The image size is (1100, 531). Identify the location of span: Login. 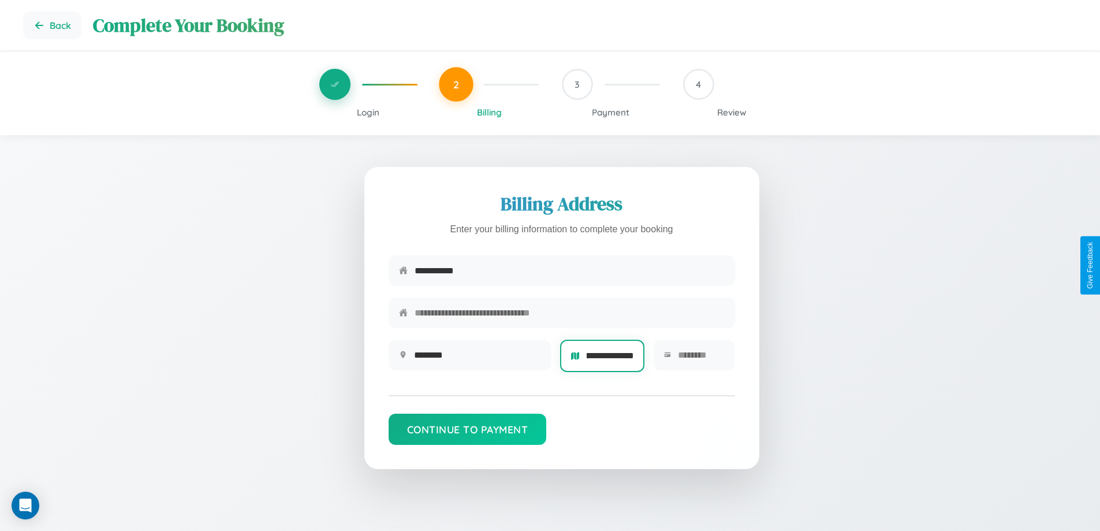
(368, 112).